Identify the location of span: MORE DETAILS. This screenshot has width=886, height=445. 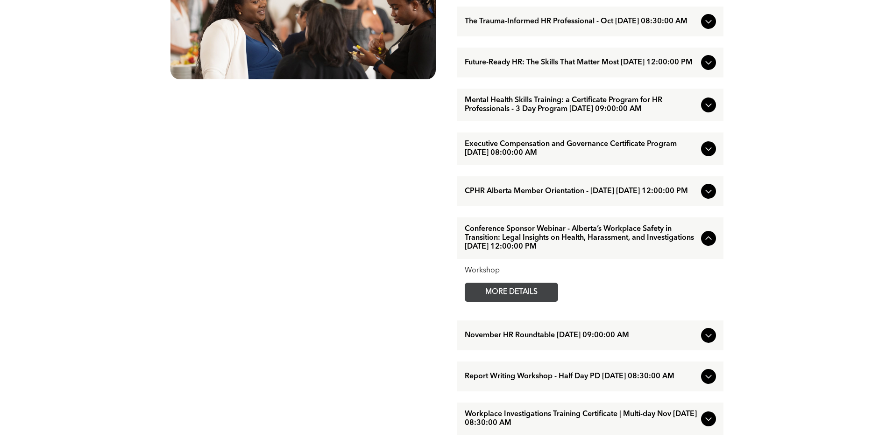
(511, 292).